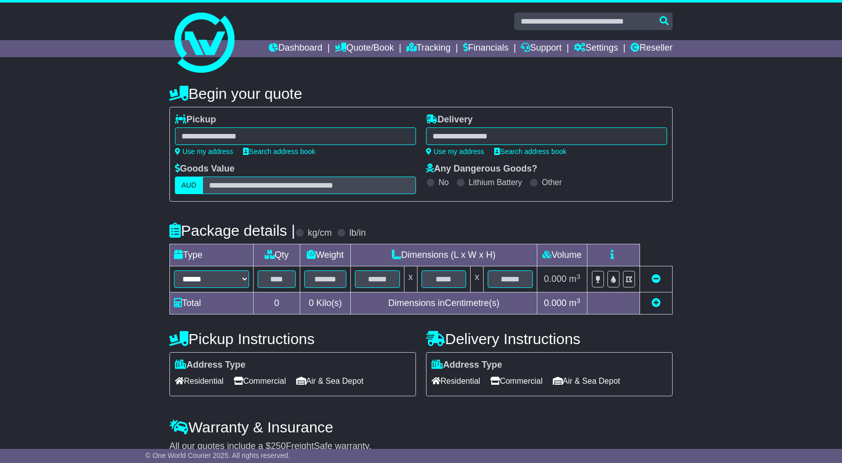 This screenshot has height=463, width=842. Describe the element at coordinates (596, 49) in the screenshot. I see `a: Settings` at that location.